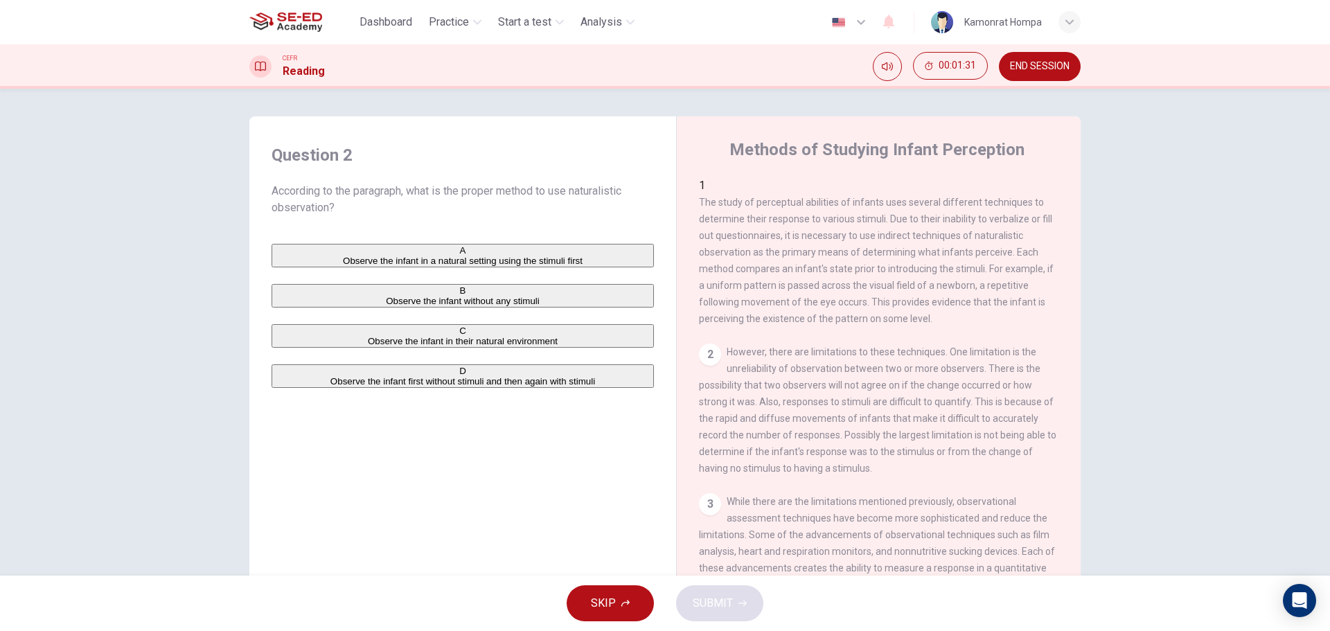 The image size is (1330, 631). I want to click on div: Hide, so click(950, 66).